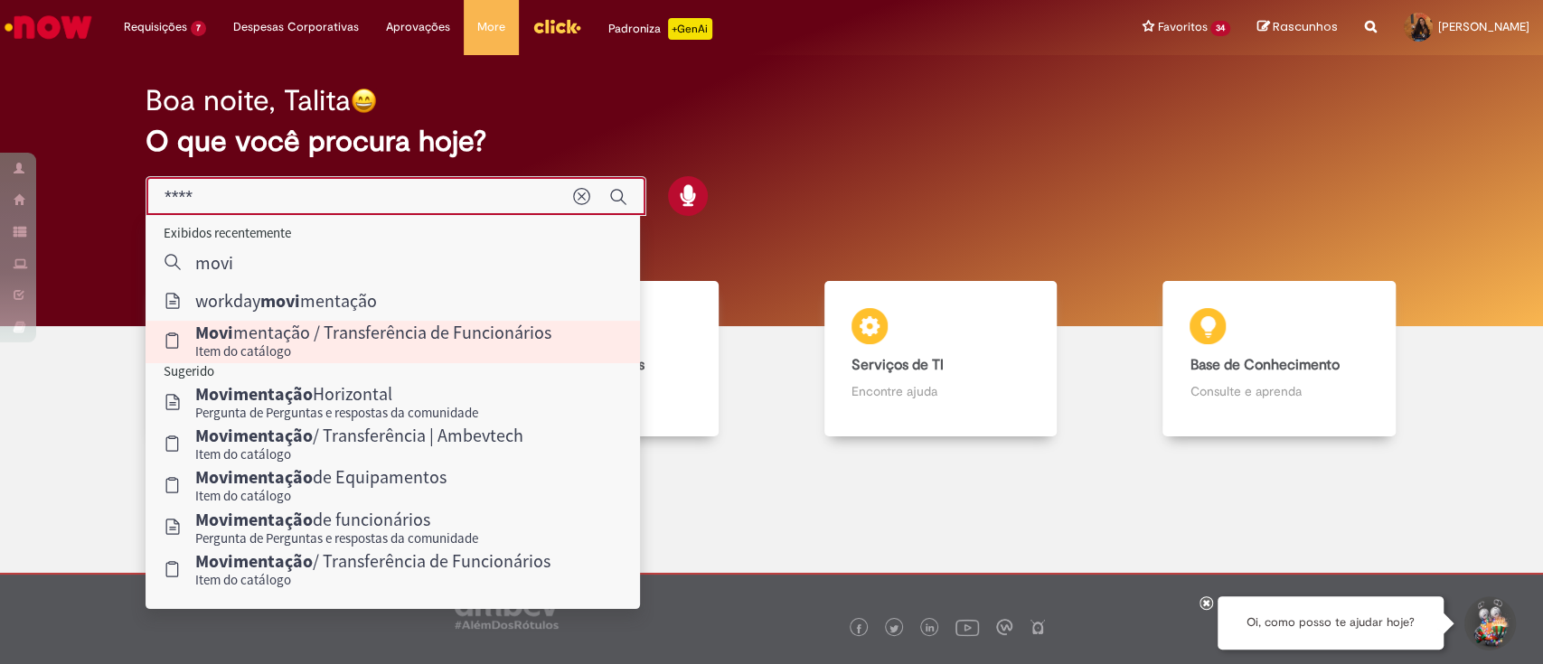 The width and height of the screenshot is (1543, 664). Describe the element at coordinates (1264, 365) in the screenshot. I see `b: Base de Conhecimento` at that location.